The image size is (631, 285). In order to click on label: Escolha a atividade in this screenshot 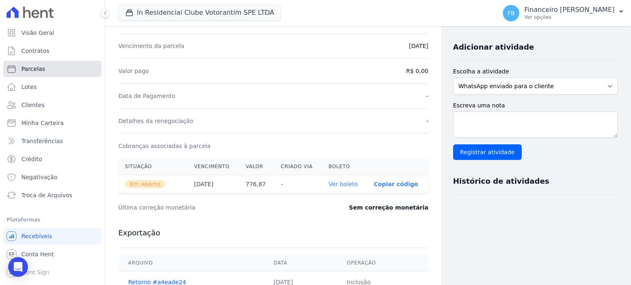, I will do `click(535, 71)`.